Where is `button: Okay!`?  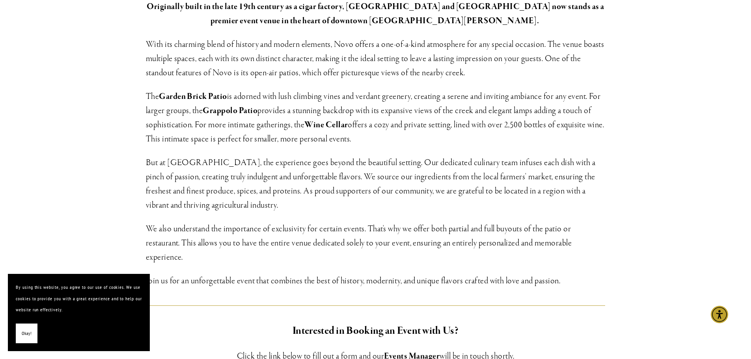
button: Okay! is located at coordinates (26, 333).